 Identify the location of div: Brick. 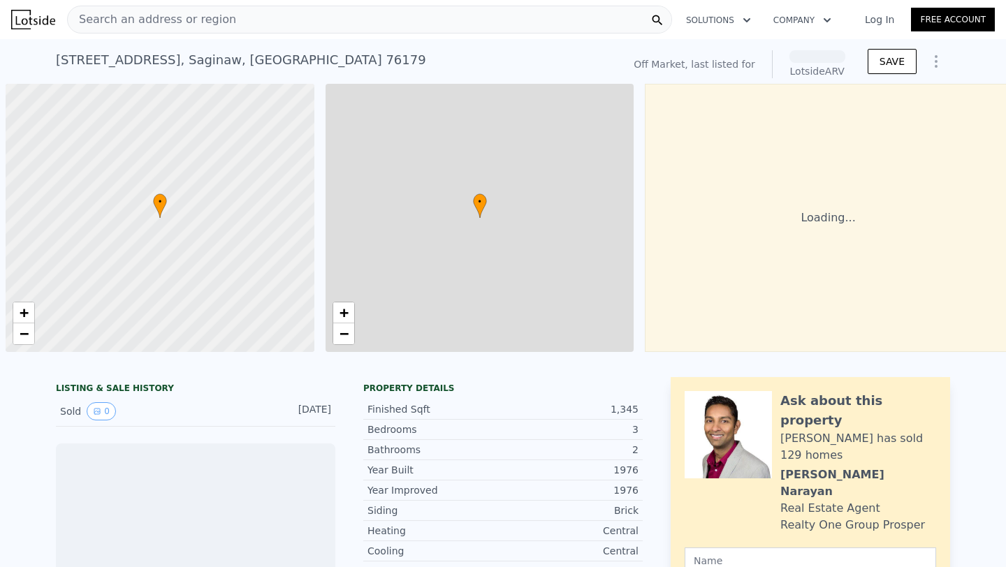
(571, 511).